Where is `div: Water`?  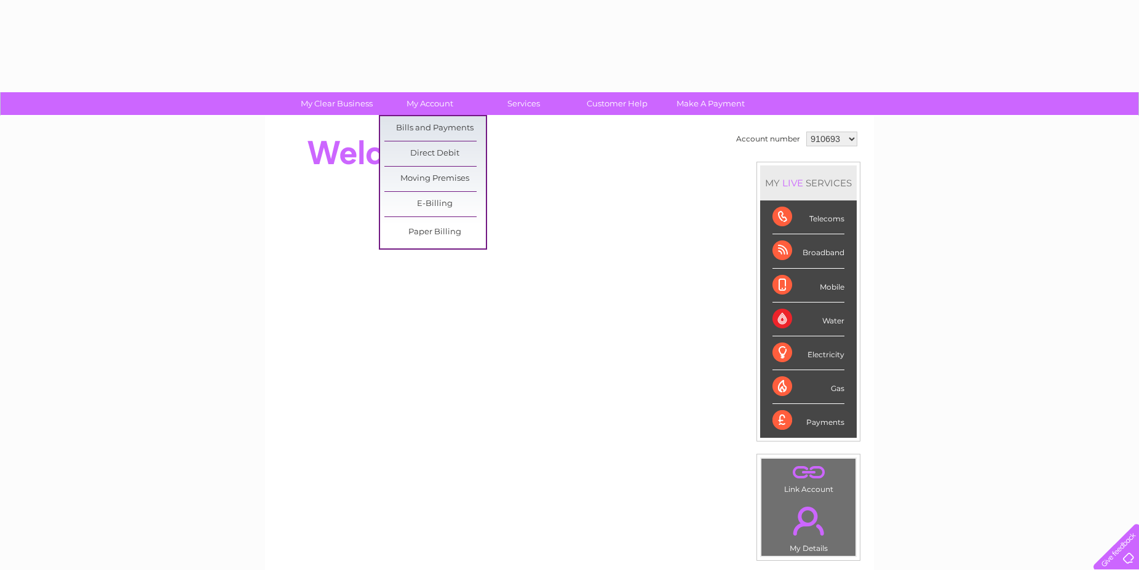
div: Water is located at coordinates (808, 319).